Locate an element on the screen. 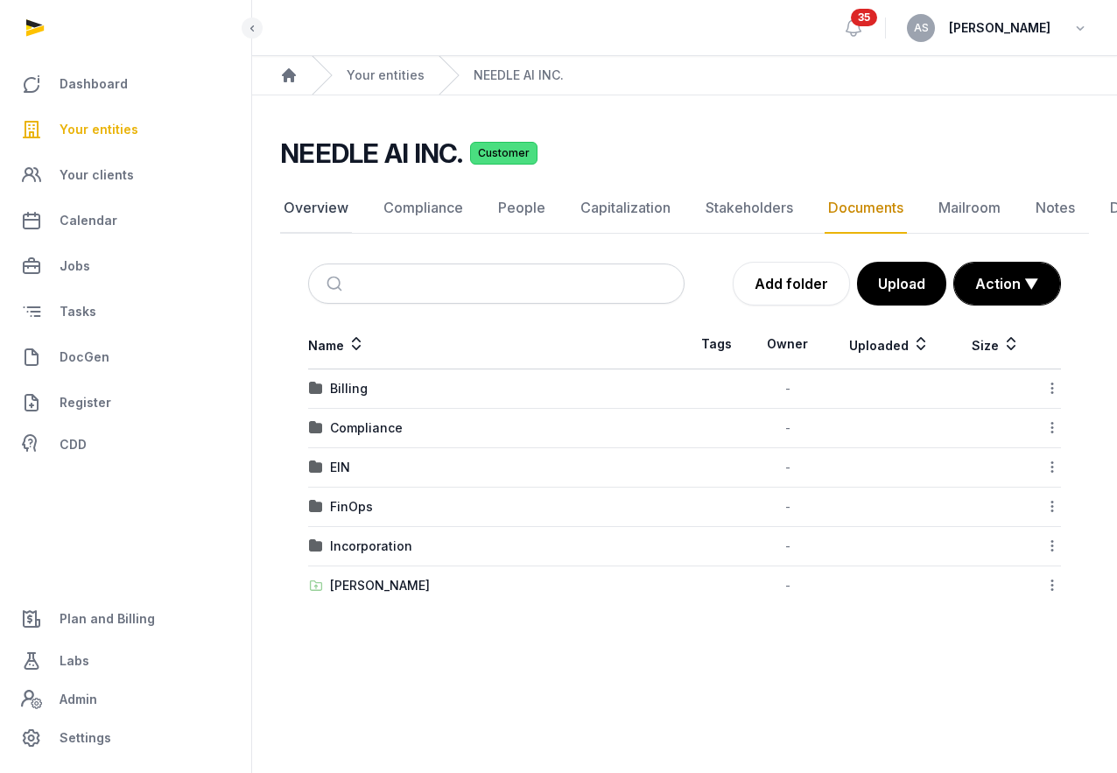  div: EIN is located at coordinates (340, 467).